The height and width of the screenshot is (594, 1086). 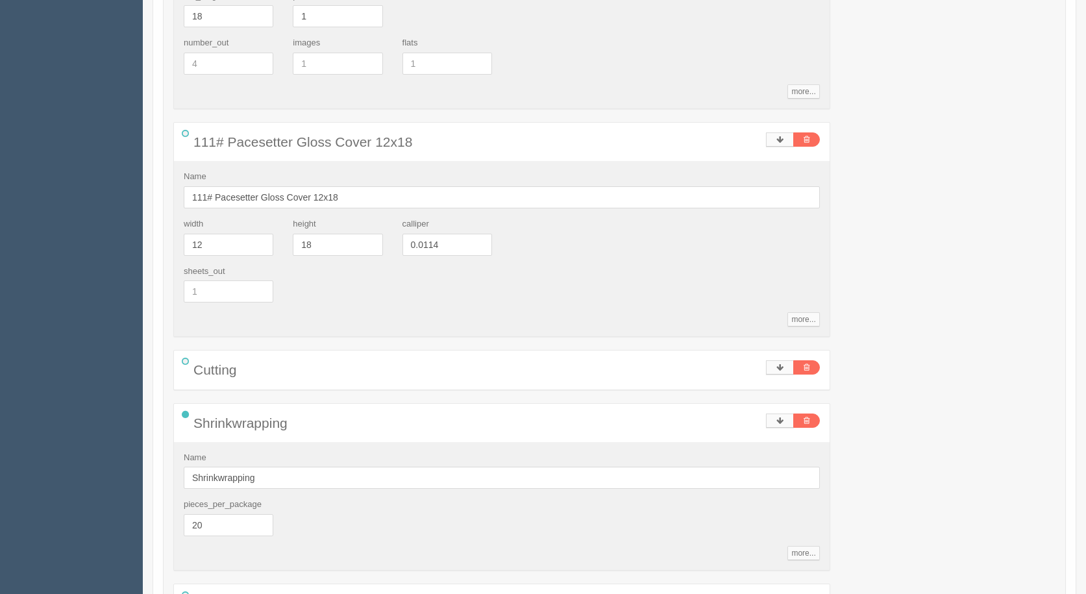 What do you see at coordinates (193, 224) in the screenshot?
I see `label: width` at bounding box center [193, 224].